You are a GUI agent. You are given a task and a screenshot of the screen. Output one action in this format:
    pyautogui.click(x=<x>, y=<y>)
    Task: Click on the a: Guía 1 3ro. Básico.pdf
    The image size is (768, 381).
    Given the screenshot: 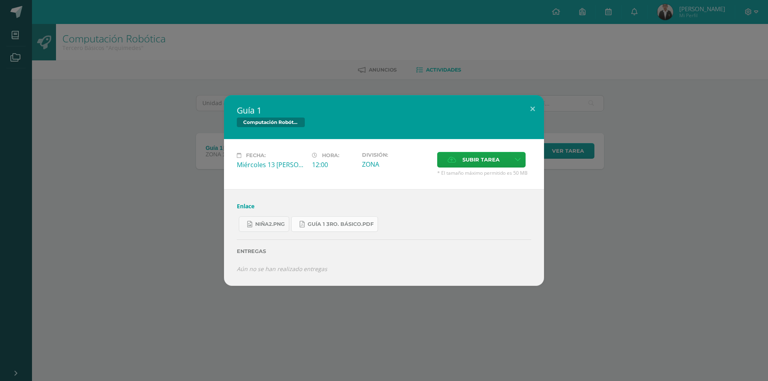 What is the action you would take?
    pyautogui.click(x=335, y=224)
    